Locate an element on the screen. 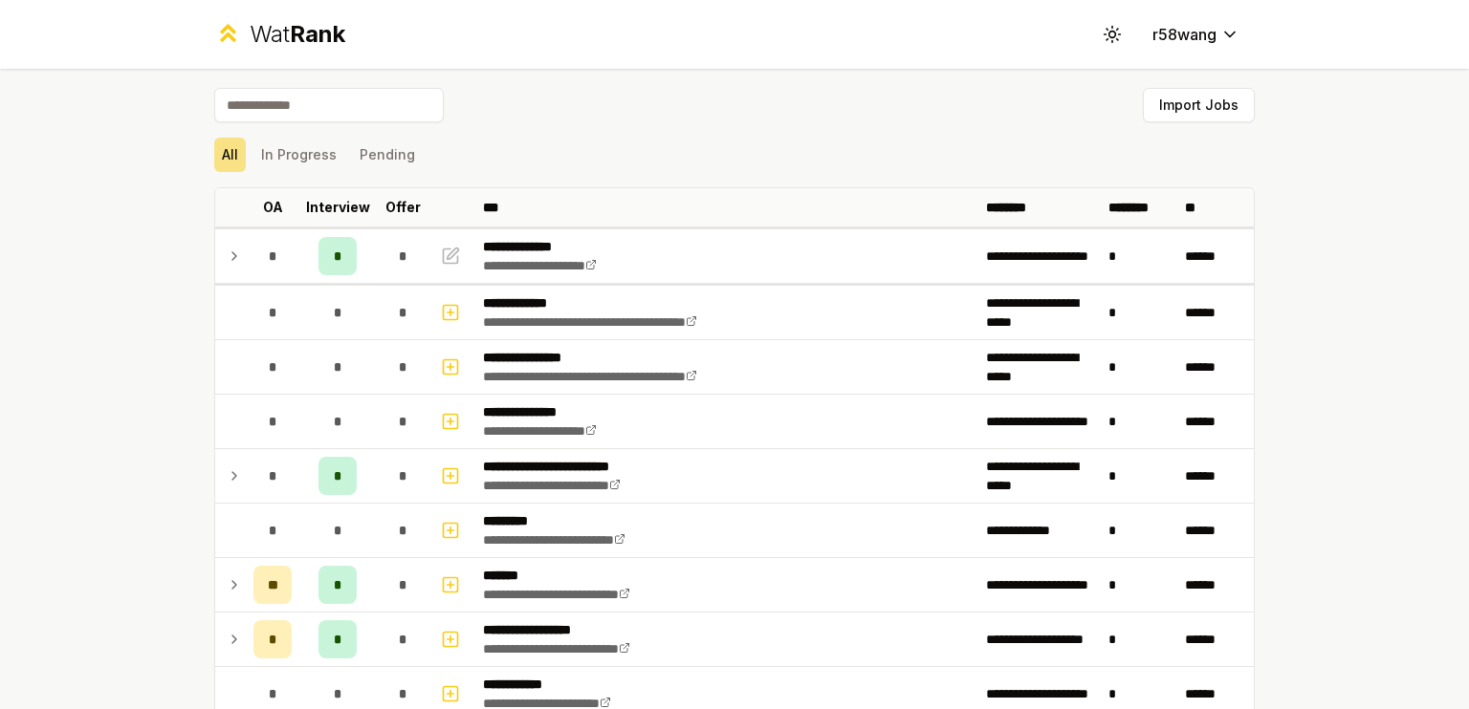  p: Offer is located at coordinates (403, 207).